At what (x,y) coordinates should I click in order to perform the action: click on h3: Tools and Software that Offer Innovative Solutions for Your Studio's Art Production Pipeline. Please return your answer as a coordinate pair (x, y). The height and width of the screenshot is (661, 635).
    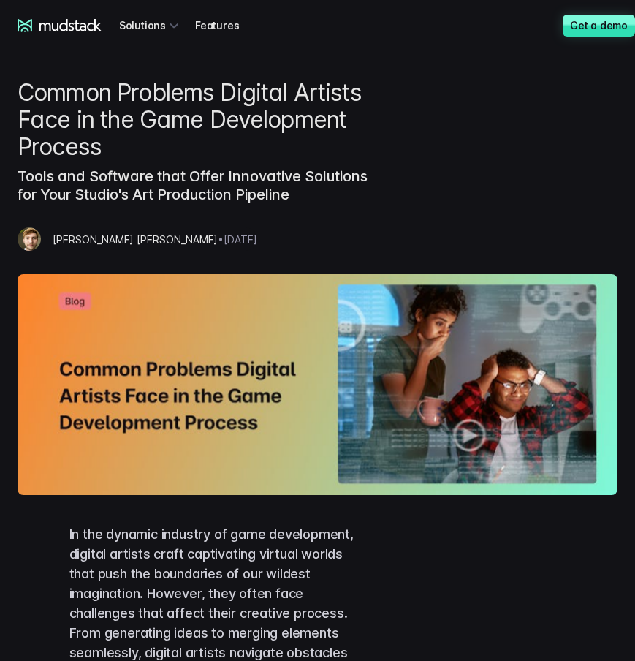
    Looking at the image, I should click on (193, 182).